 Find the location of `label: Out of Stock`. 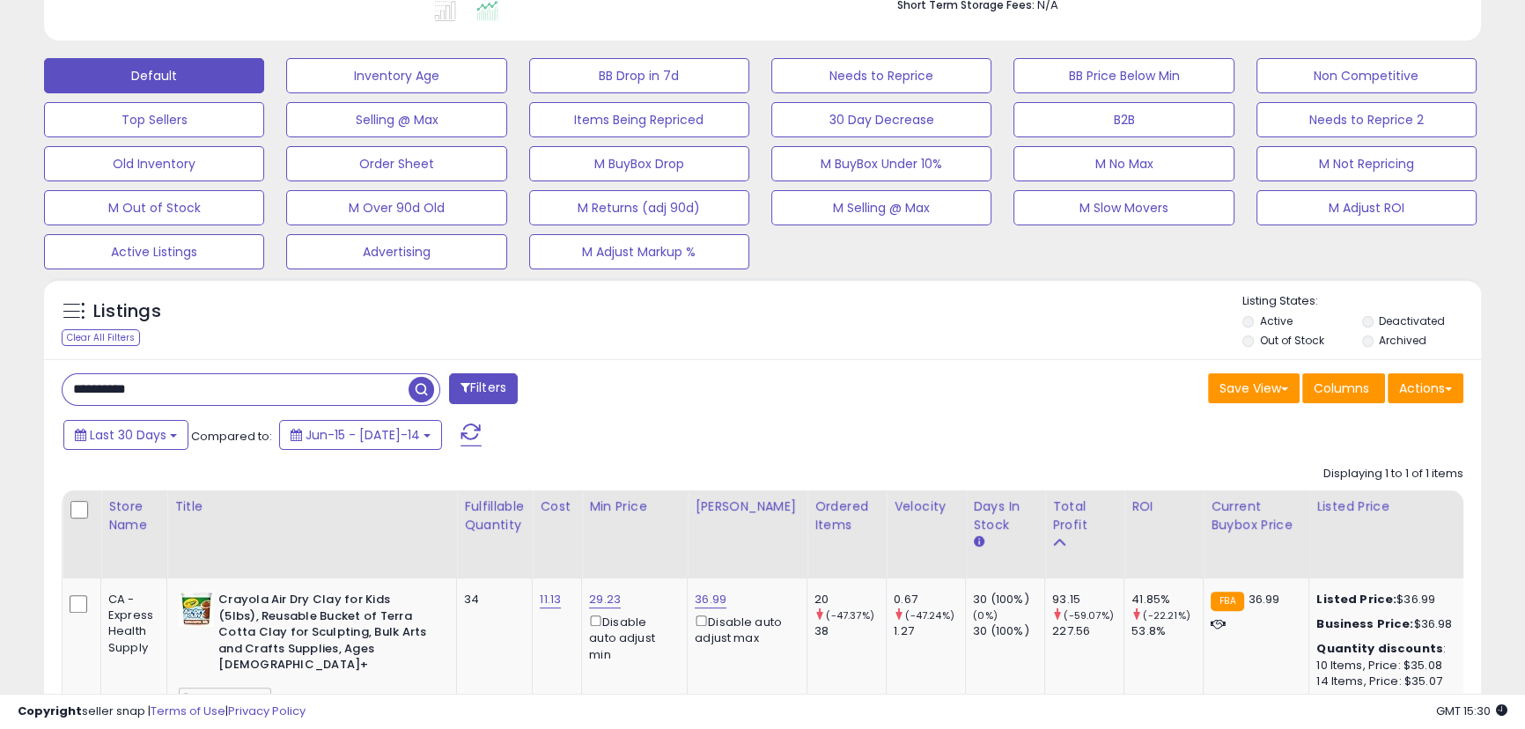

label: Out of Stock is located at coordinates (1291, 340).